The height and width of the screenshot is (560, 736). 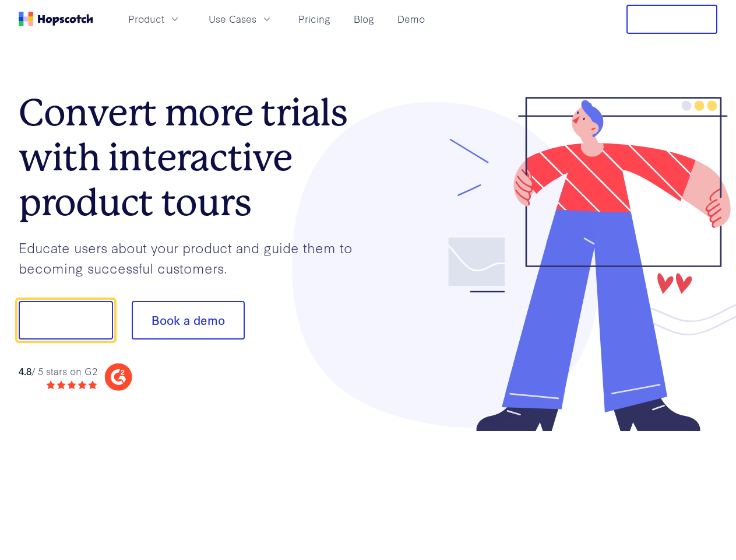 What do you see at coordinates (66, 320) in the screenshot?
I see `button: Show me!` at bounding box center [66, 320].